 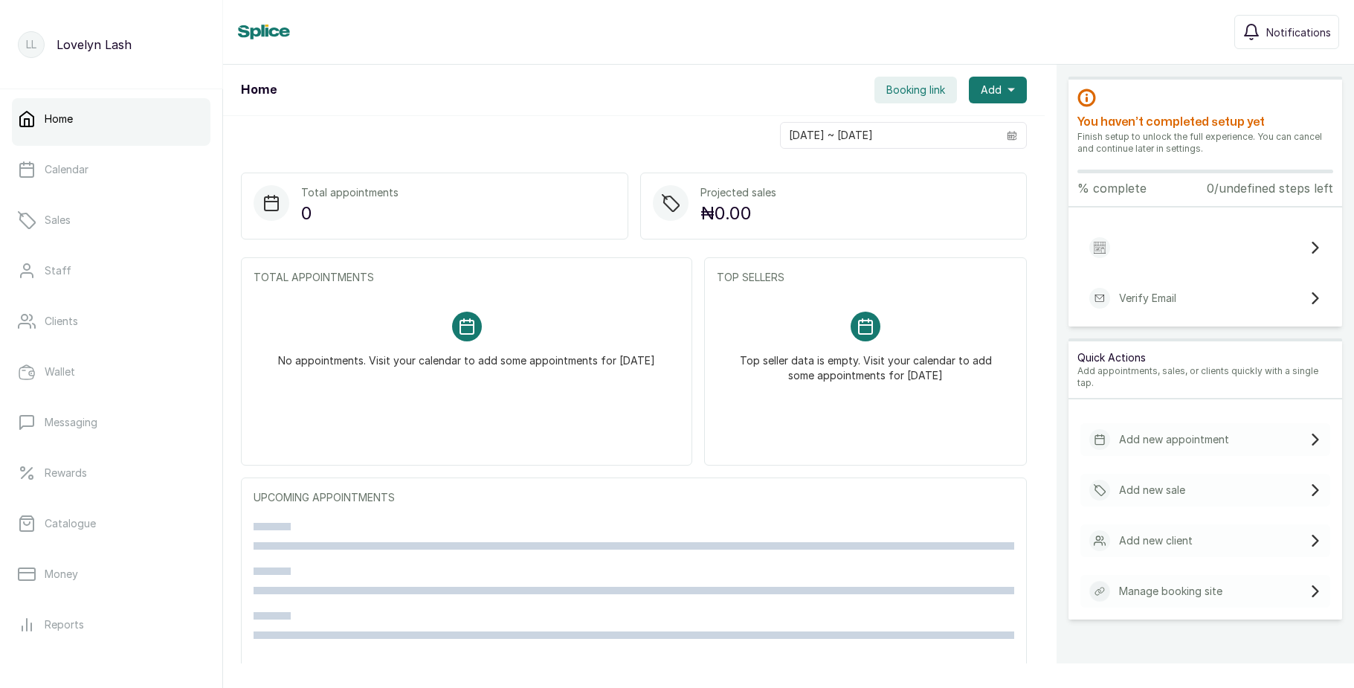 I want to click on p: Finish setup to unlock the full experience. You can cancel and continue later in settings., so click(x=1205, y=143).